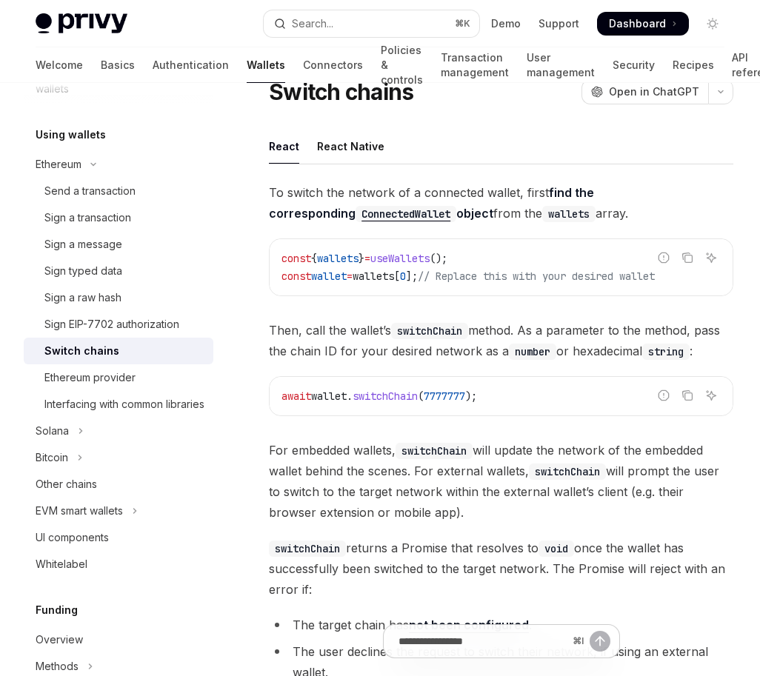 The width and height of the screenshot is (760, 676). I want to click on div: Ethereum provider, so click(90, 378).